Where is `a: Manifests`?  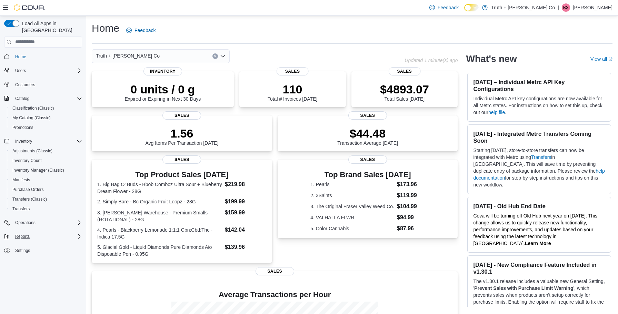
a: Manifests is located at coordinates (21, 180).